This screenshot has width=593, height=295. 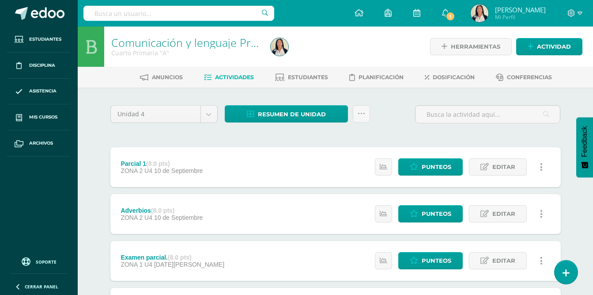 I want to click on span: Soporte, so click(x=46, y=261).